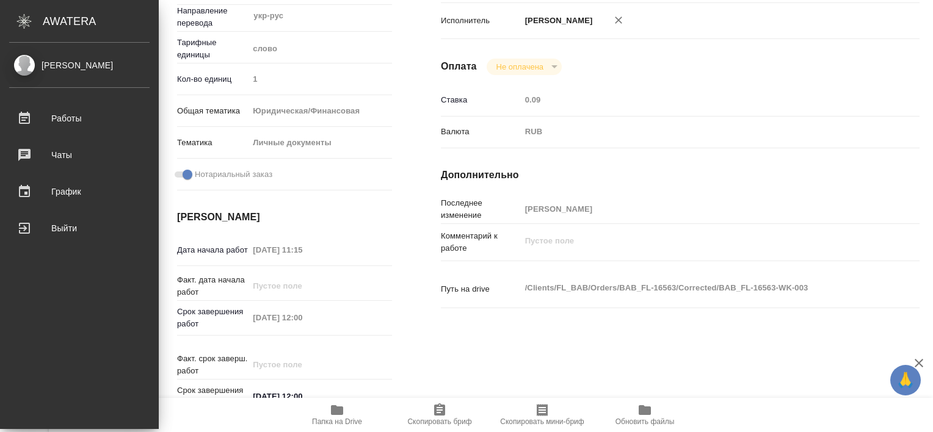 The image size is (933, 432). What do you see at coordinates (212, 143) in the screenshot?
I see `p: Тематика` at bounding box center [212, 143].